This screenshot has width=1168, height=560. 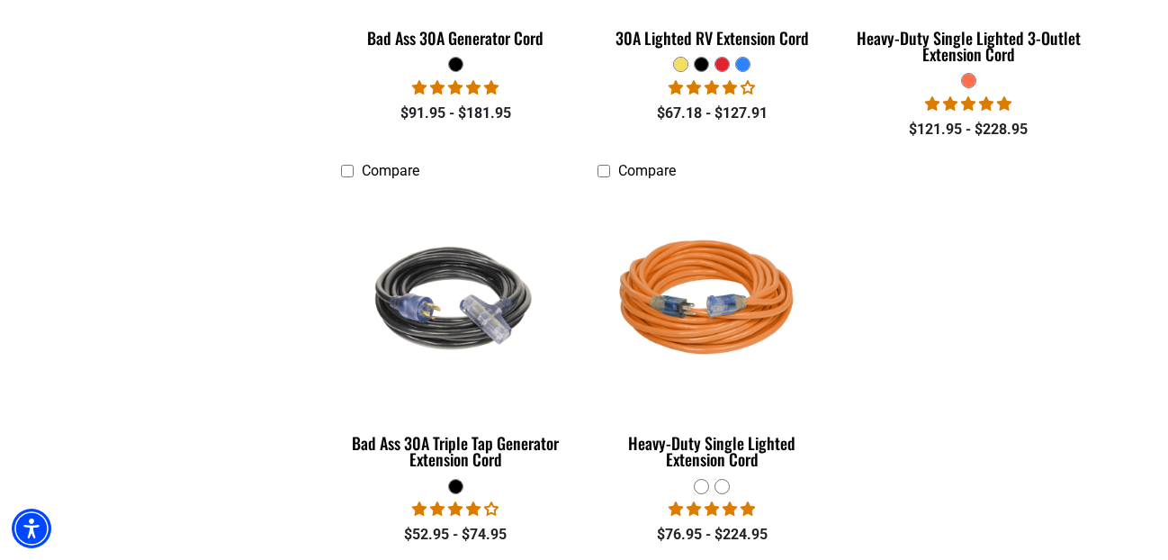 I want to click on div: $76.95 - $224.95, so click(x=712, y=535).